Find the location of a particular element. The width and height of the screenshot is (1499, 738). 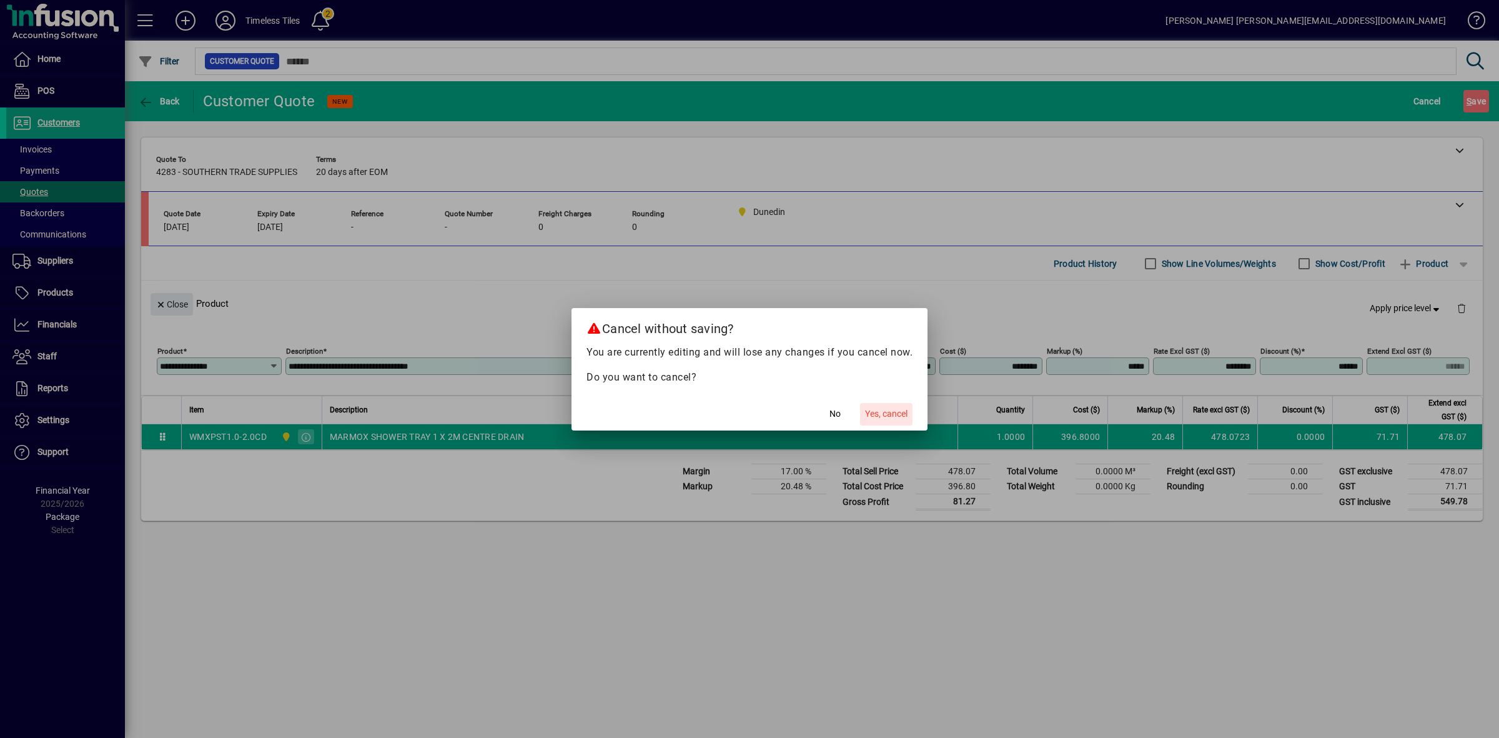

h2: Cancel without saving? is located at coordinates (750, 326).